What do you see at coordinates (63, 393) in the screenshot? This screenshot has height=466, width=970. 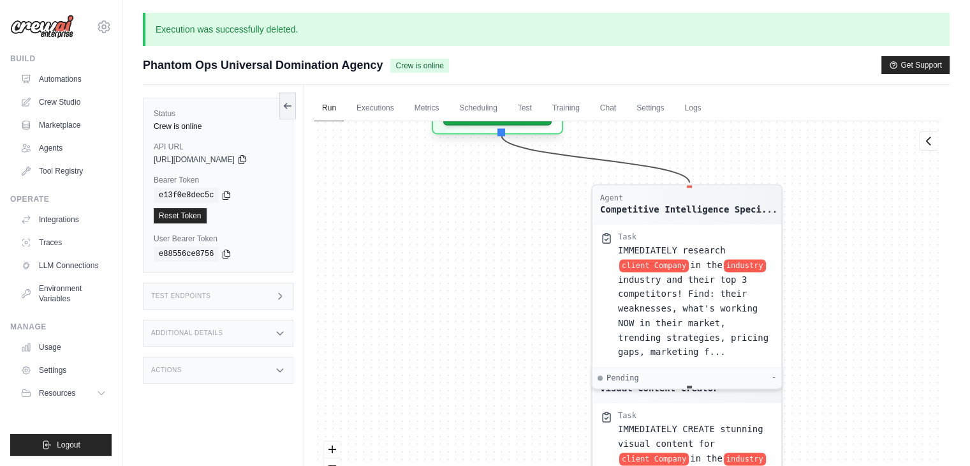 I see `button: Resources` at bounding box center [63, 393].